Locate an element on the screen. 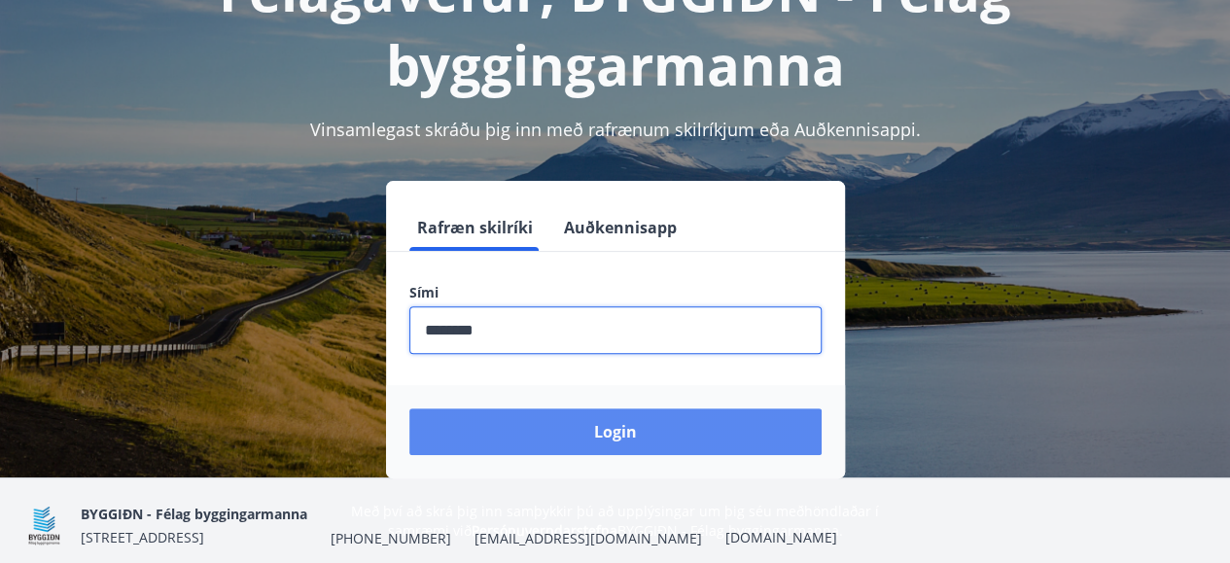 The height and width of the screenshot is (563, 1230). button: Rafræn skilríki is located at coordinates (475, 228).